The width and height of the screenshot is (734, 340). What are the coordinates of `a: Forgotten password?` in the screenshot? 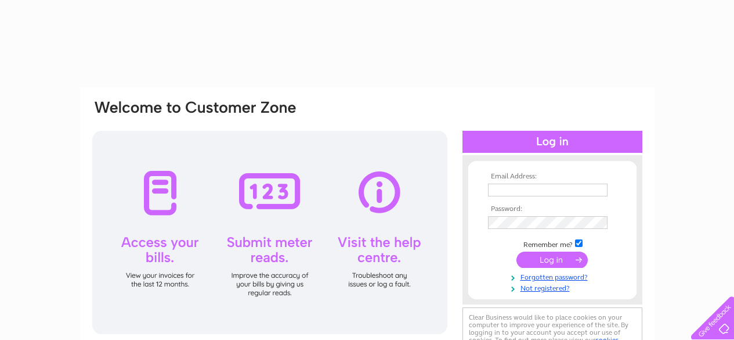 It's located at (554, 276).